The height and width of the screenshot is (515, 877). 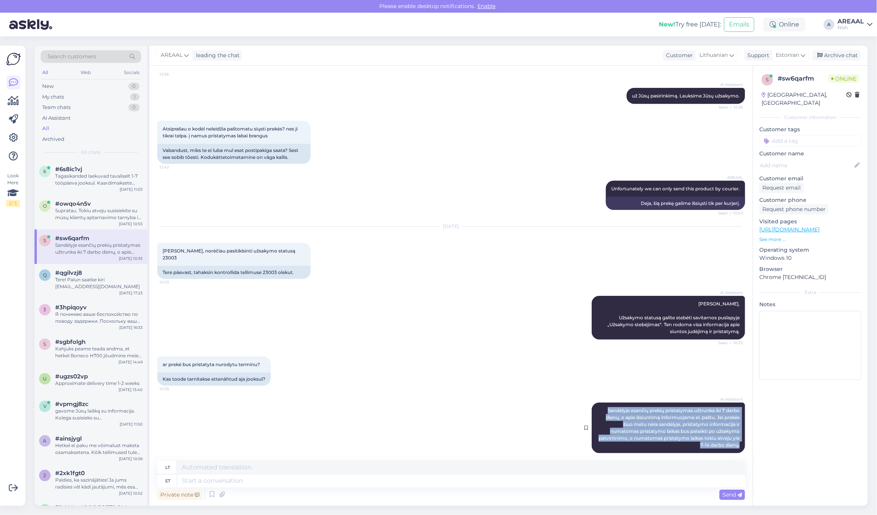 What do you see at coordinates (99, 383) in the screenshot?
I see `div: Approximate delivery time 1-2 weeks` at bounding box center [99, 383].